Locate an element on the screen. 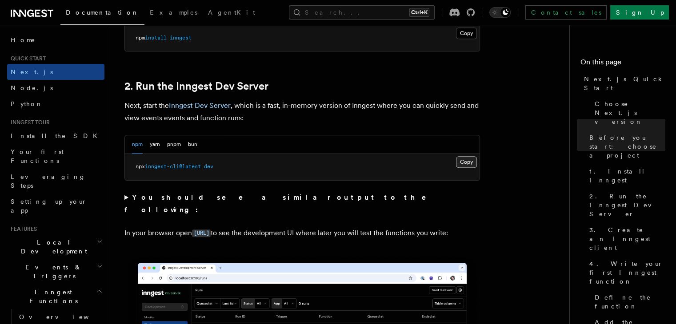 The height and width of the screenshot is (324, 676). a: Python is located at coordinates (56, 104).